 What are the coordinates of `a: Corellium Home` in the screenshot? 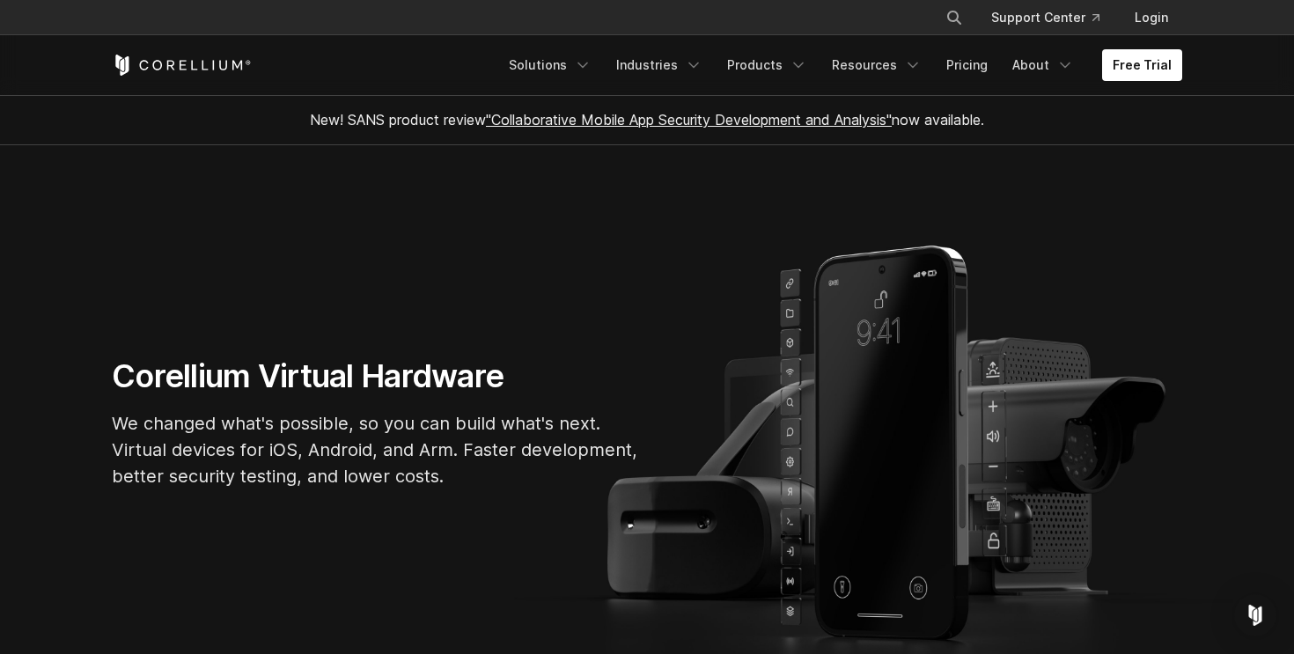 It's located at (181, 65).